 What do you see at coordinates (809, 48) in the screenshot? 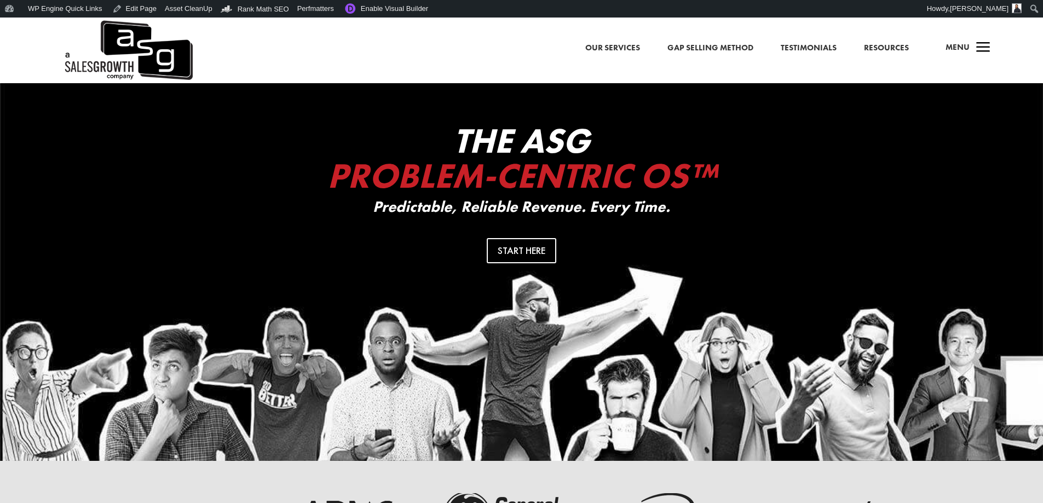
I see `a: Testimonials` at bounding box center [809, 48].